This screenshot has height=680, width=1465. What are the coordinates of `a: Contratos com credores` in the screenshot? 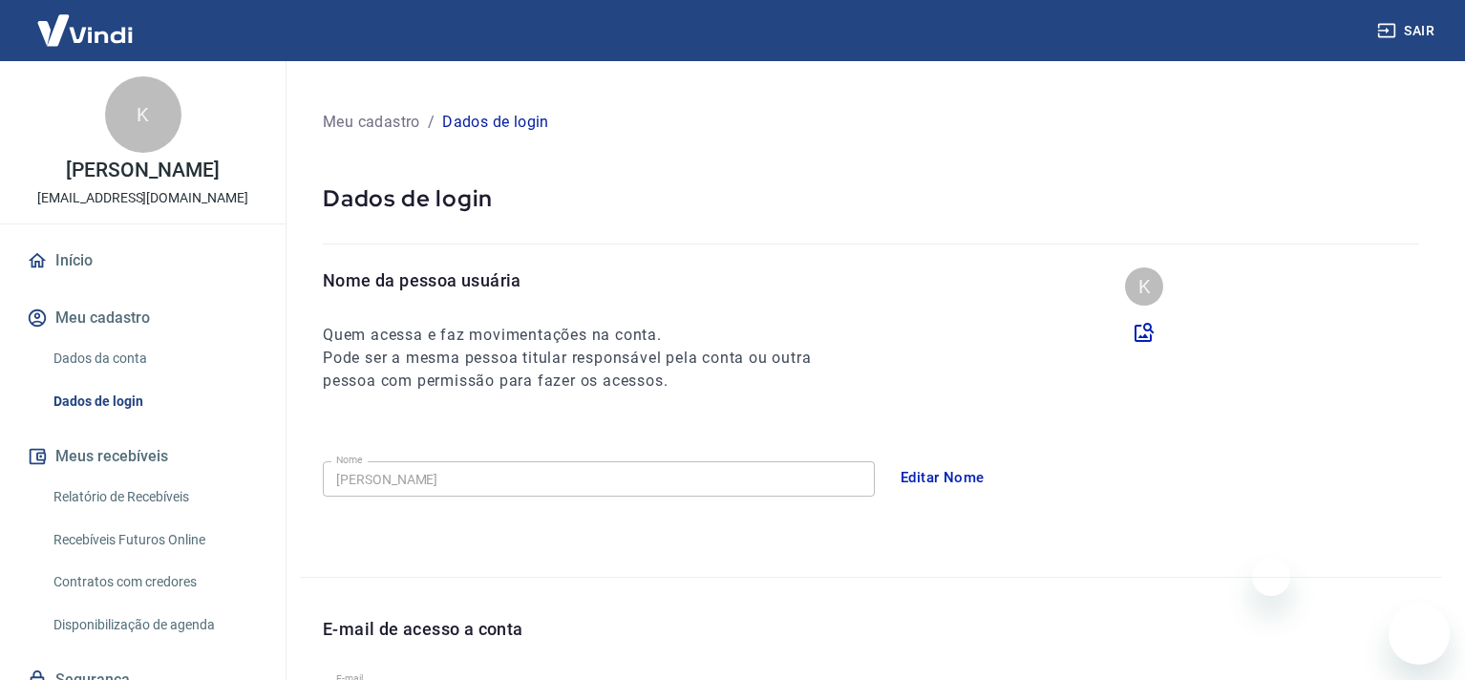 It's located at (154, 582).